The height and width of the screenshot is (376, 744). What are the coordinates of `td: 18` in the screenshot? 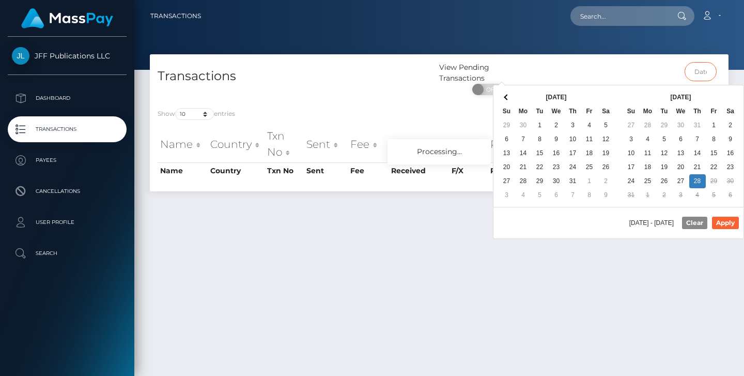 It's located at (648, 167).